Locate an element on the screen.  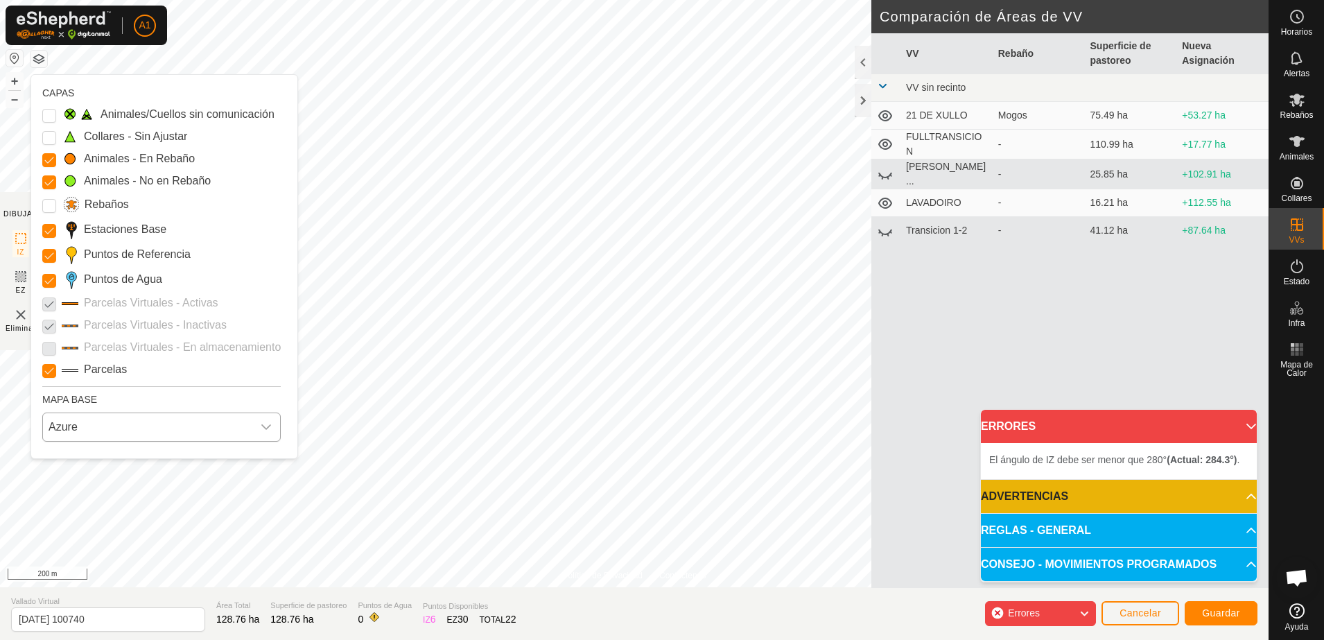
a: Política de Privacidad is located at coordinates (602, 575).